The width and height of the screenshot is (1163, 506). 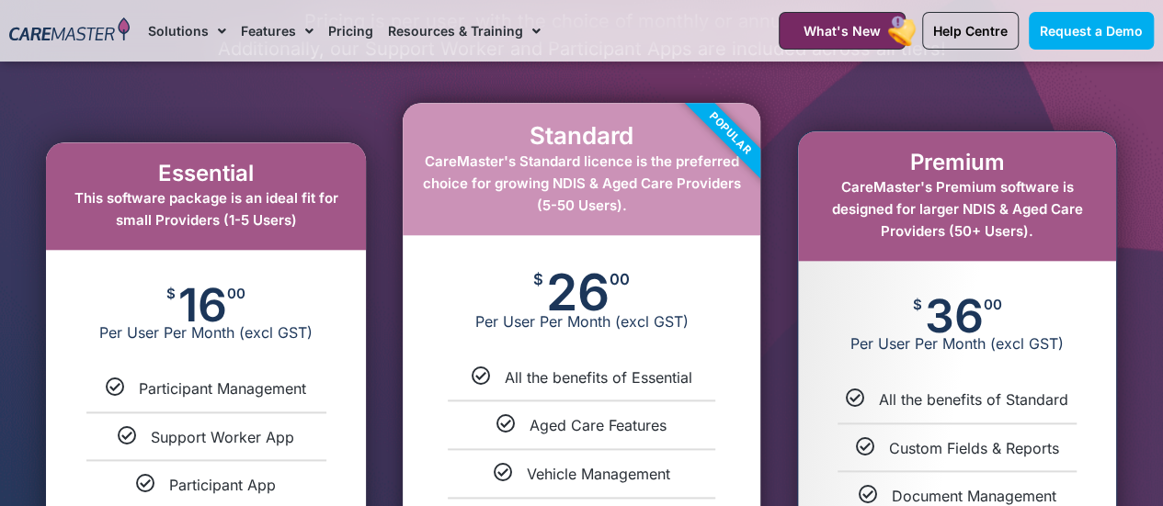 I want to click on span: Request a Demo, so click(x=1091, y=30).